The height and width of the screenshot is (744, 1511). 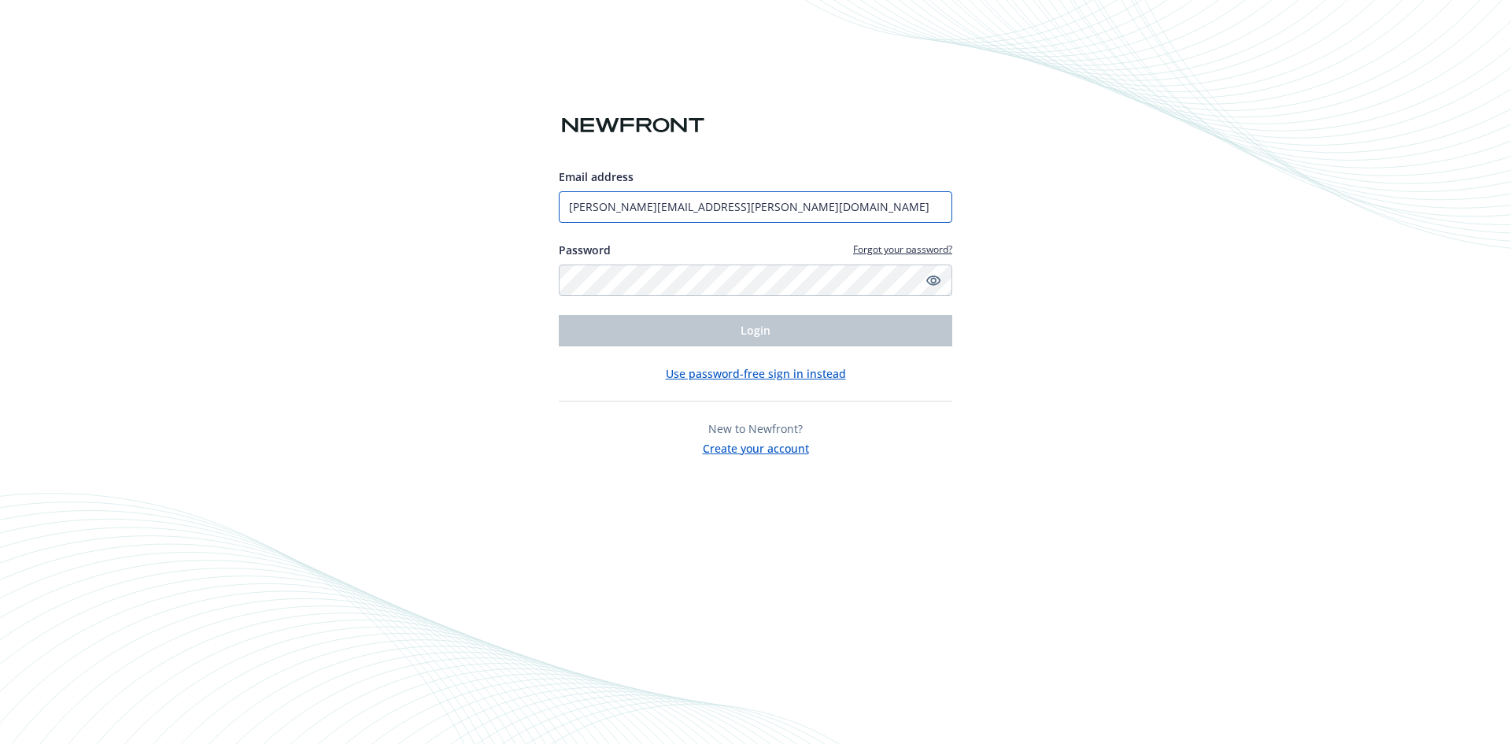 I want to click on button: Use password-free sign in instead, so click(x=756, y=373).